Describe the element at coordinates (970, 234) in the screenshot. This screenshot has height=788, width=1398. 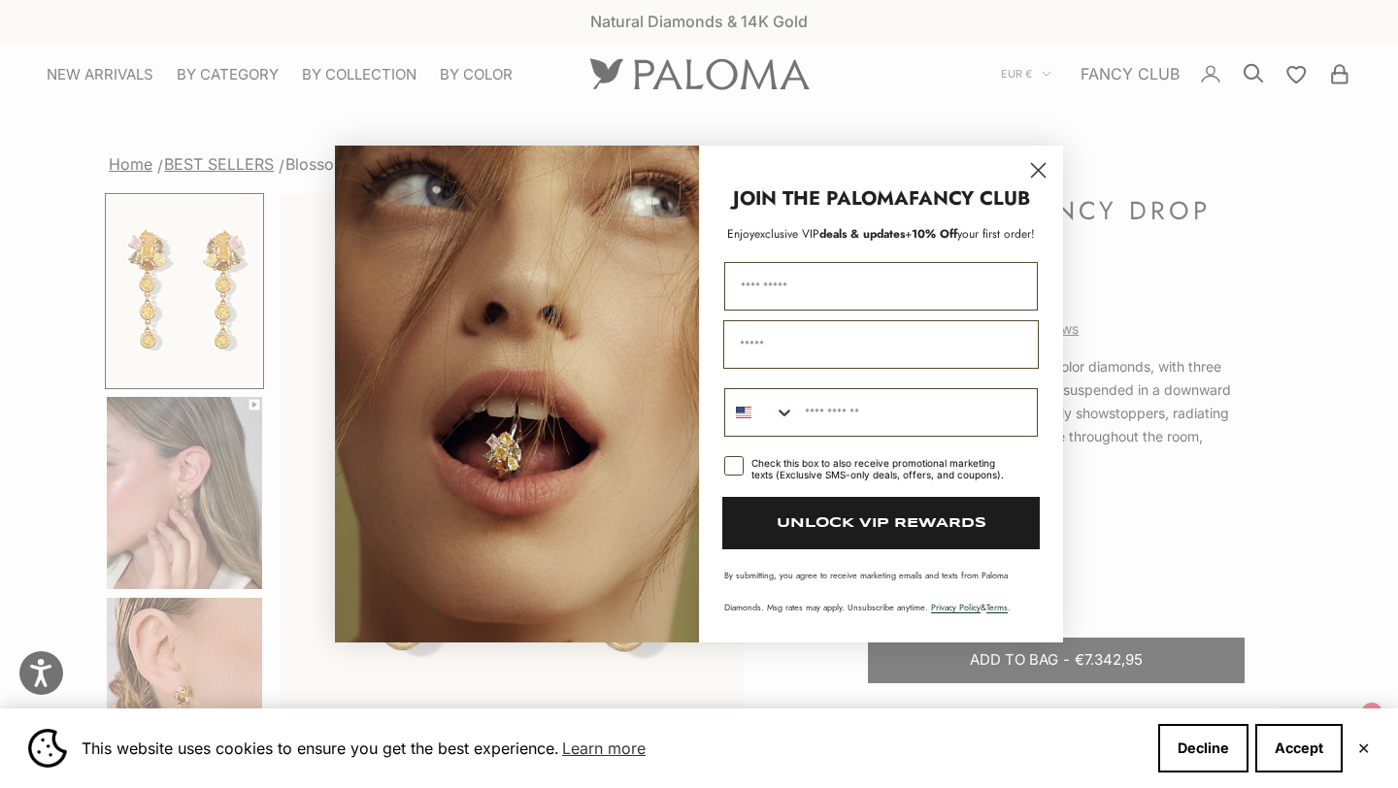
I see `span: + your first order!` at that location.